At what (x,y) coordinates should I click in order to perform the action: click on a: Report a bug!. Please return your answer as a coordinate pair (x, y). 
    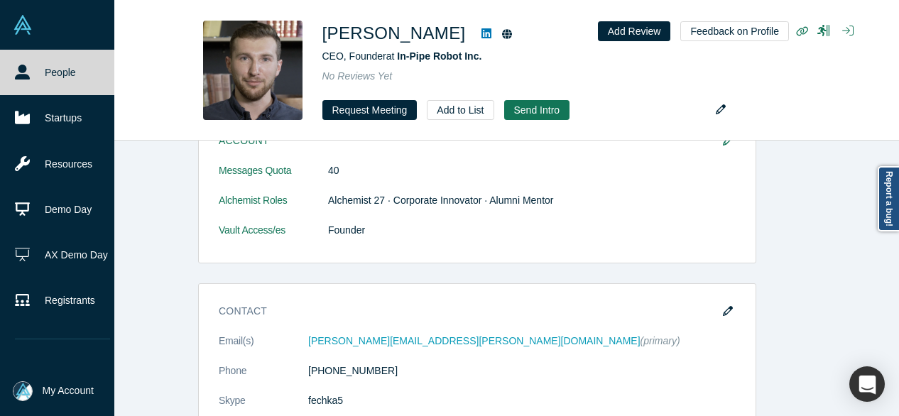
    Looking at the image, I should click on (888, 199).